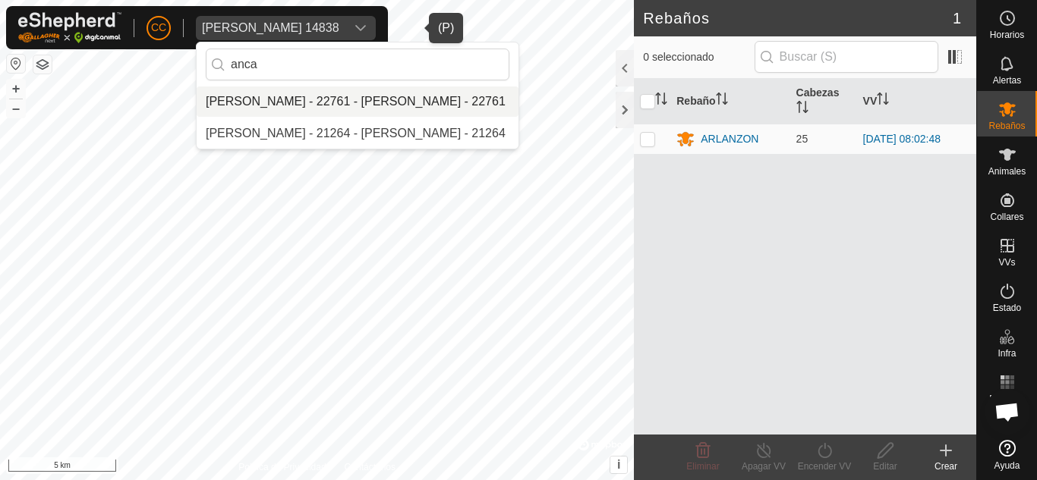  Describe the element at coordinates (702, 467) in the screenshot. I see `span: Eliminar` at that location.